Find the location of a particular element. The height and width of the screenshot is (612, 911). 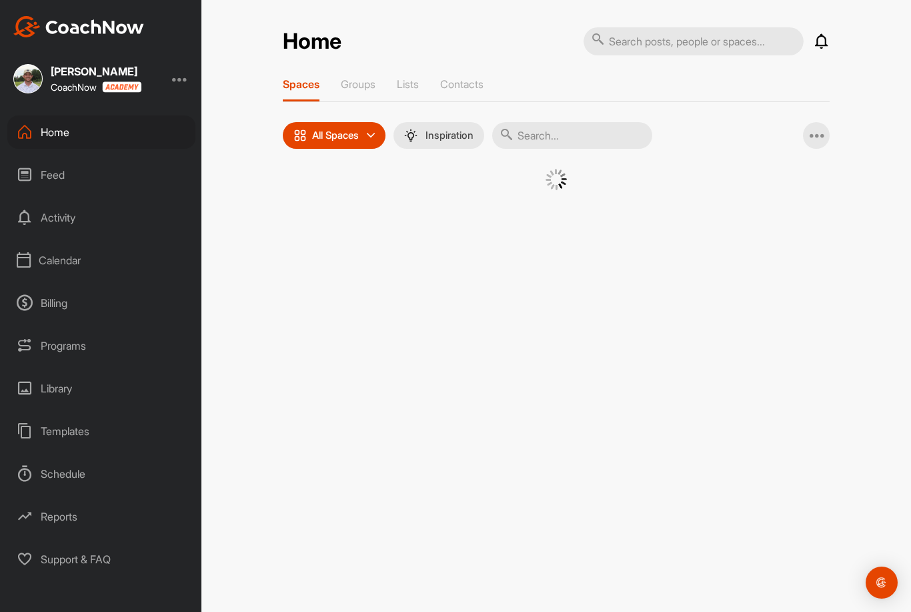

img: menuIcon is located at coordinates (411, 135).